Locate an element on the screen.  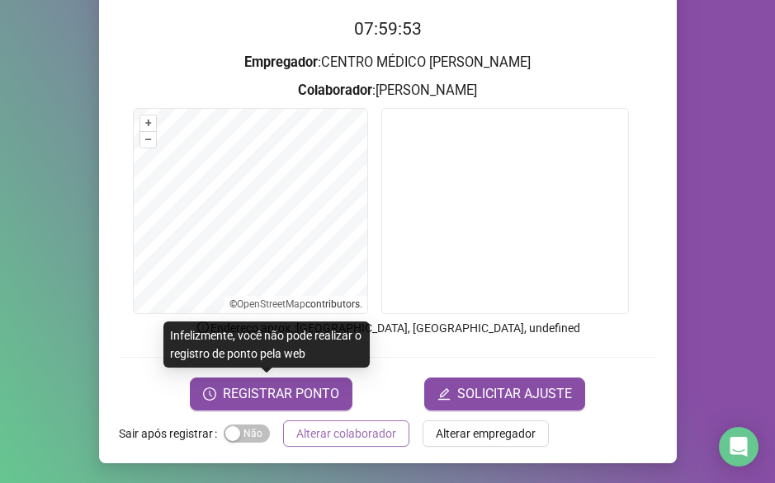
strong: Empregador is located at coordinates (280, 62).